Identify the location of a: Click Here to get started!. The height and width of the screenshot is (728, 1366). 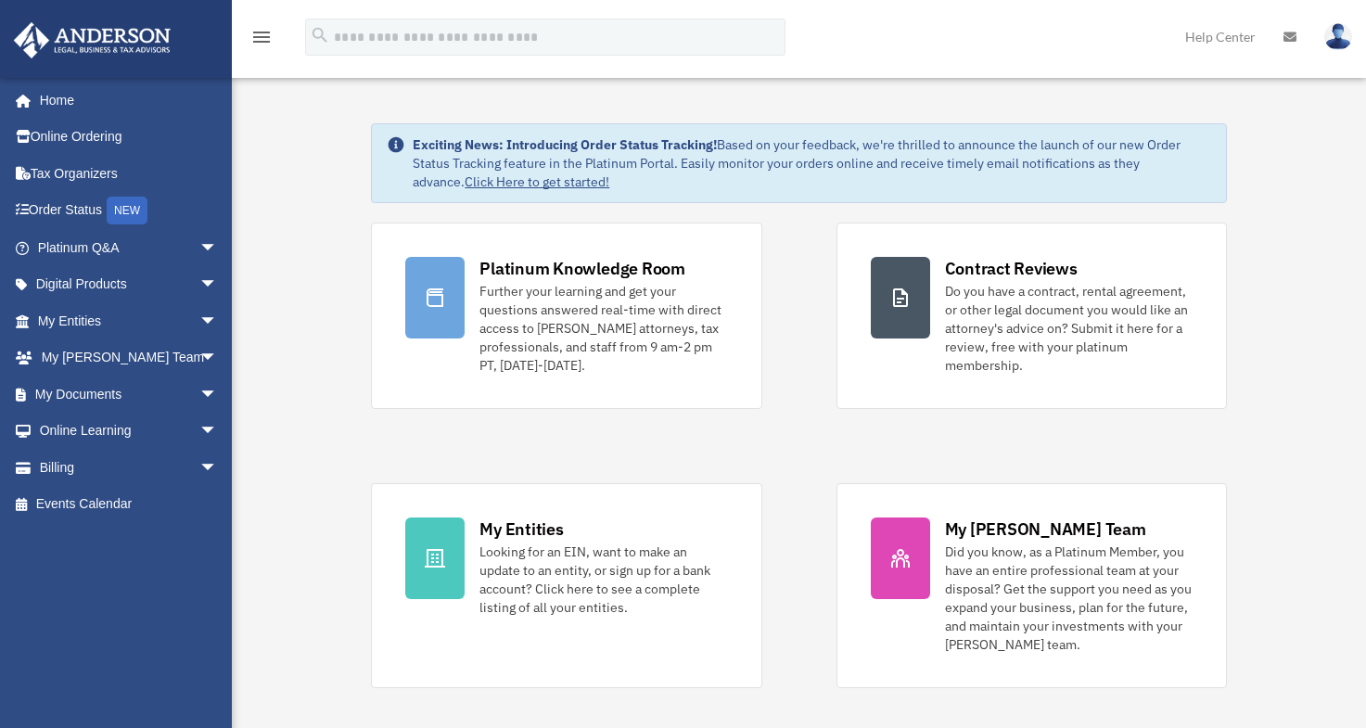
(537, 182).